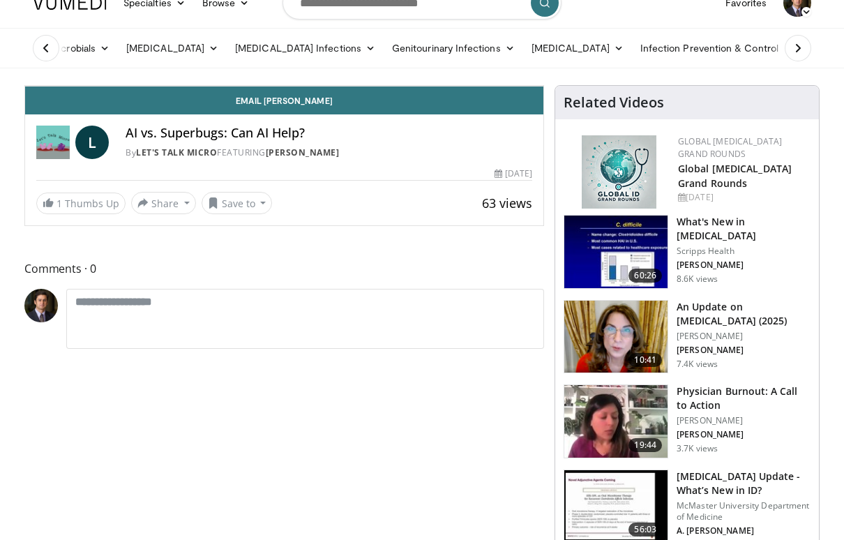 Image resolution: width=844 pixels, height=540 pixels. Describe the element at coordinates (616, 421) in the screenshot. I see `img: ae962841-479a-4fc3-abd9-1af602e5c29c.150x105_q85_crop-smart_upscale.jpg` at that location.